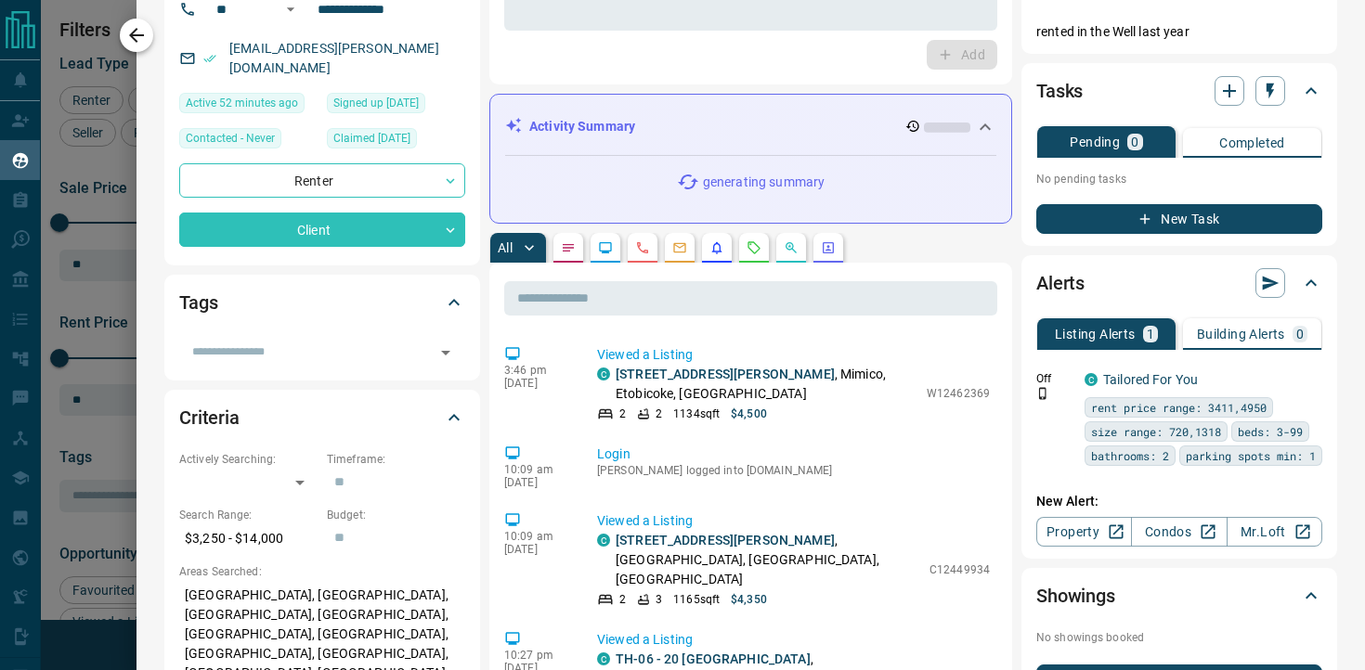 This screenshot has height=670, width=1365. Describe the element at coordinates (198, 303) in the screenshot. I see `h2: Tags` at that location.